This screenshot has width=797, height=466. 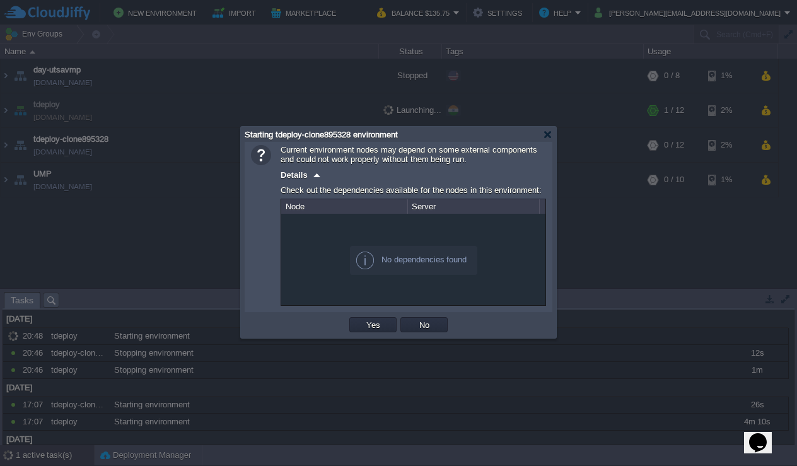 What do you see at coordinates (373, 325) in the screenshot?
I see `button: Yes` at bounding box center [373, 325].